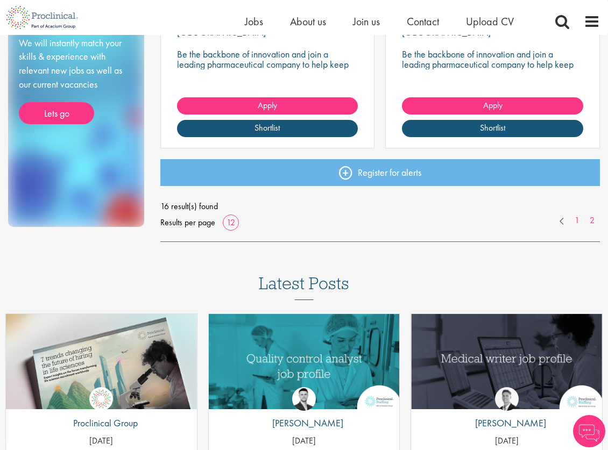 This screenshot has width=608, height=450. Describe the element at coordinates (423, 22) in the screenshot. I see `span: Contact` at that location.